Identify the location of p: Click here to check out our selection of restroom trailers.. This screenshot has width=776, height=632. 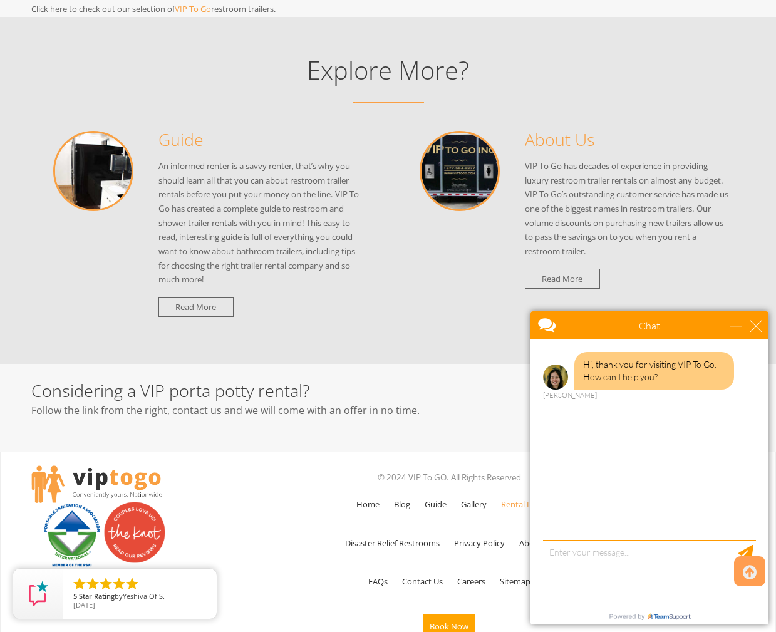
(266, 9).